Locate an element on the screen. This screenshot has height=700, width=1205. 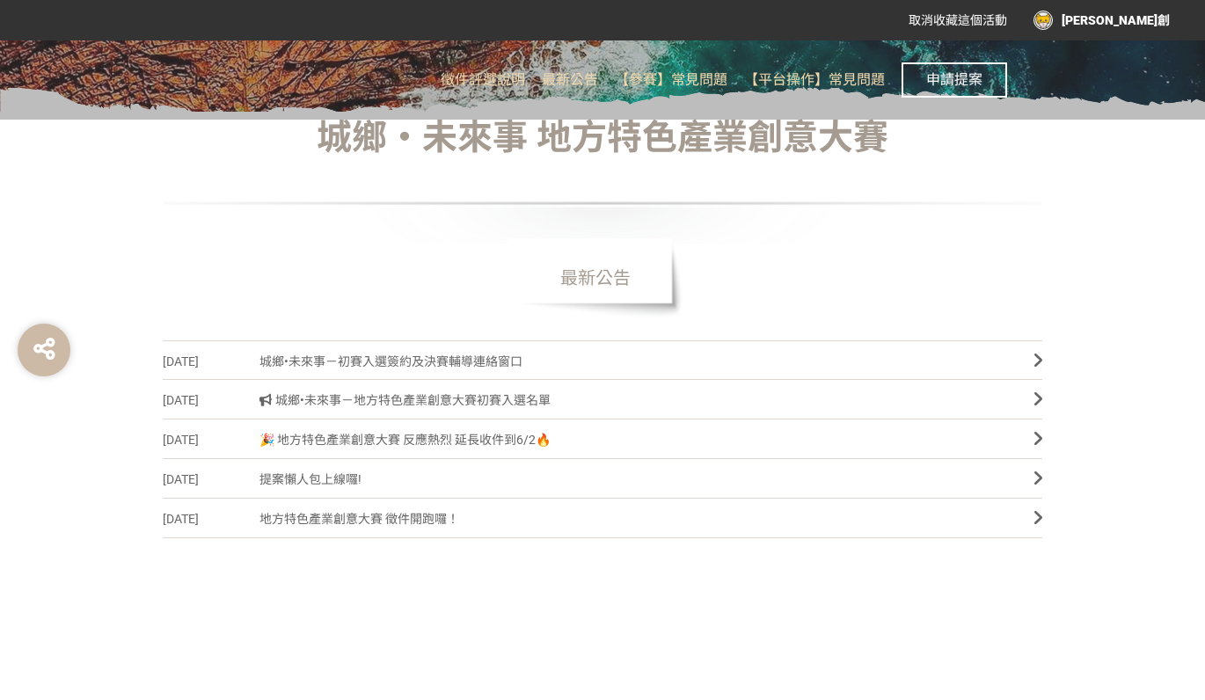
a: 【平台操作】常見問題 is located at coordinates (814, 80).